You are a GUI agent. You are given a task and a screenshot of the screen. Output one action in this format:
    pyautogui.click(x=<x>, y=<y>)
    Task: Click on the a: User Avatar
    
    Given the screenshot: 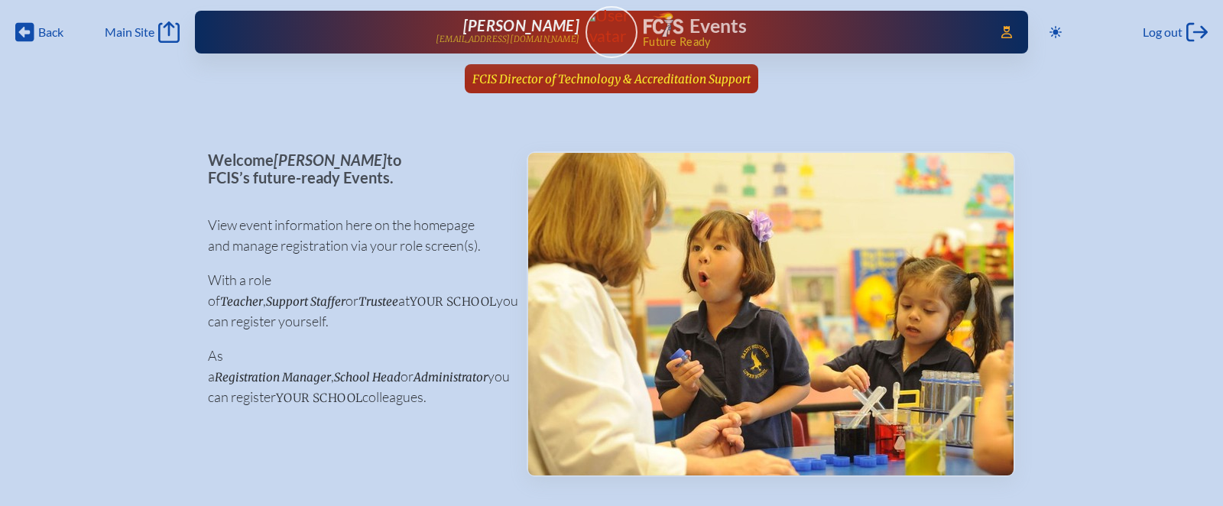 What is the action you would take?
    pyautogui.click(x=612, y=32)
    